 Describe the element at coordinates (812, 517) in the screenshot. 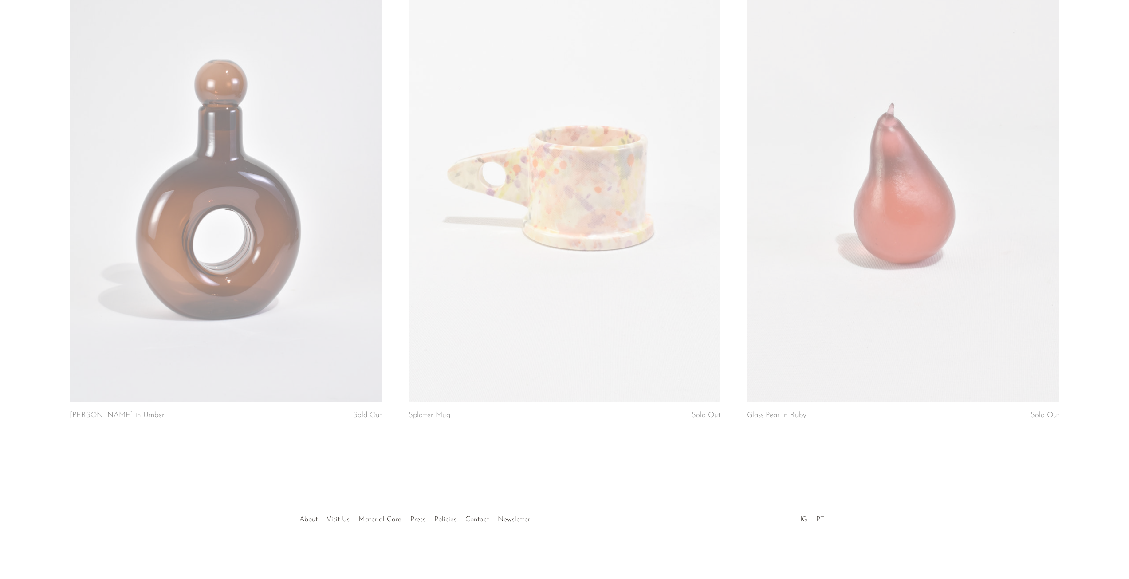

I see `ul: Social Medias` at that location.